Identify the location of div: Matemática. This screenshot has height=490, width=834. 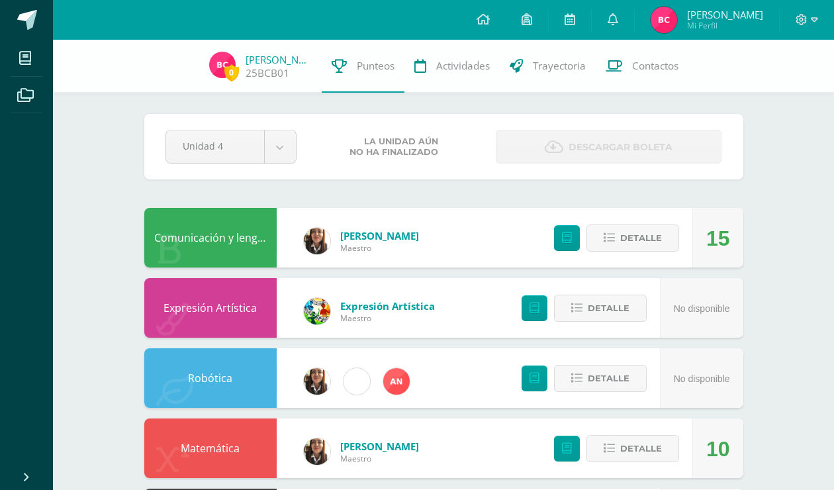
(211, 448).